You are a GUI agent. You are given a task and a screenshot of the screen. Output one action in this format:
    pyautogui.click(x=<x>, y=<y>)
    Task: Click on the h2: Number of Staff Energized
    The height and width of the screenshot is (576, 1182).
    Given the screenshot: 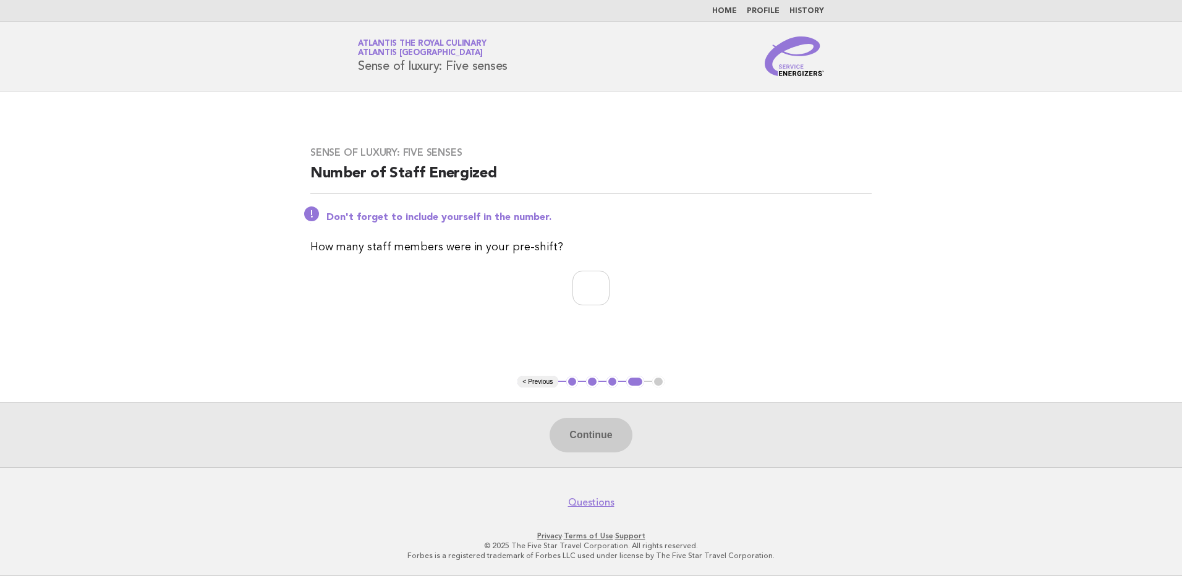 What is the action you would take?
    pyautogui.click(x=591, y=179)
    